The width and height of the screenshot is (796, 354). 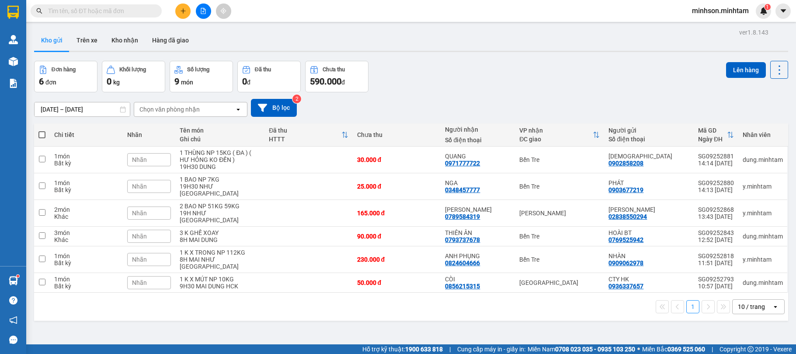 I want to click on div: ANH PHỤNG, so click(x=478, y=256).